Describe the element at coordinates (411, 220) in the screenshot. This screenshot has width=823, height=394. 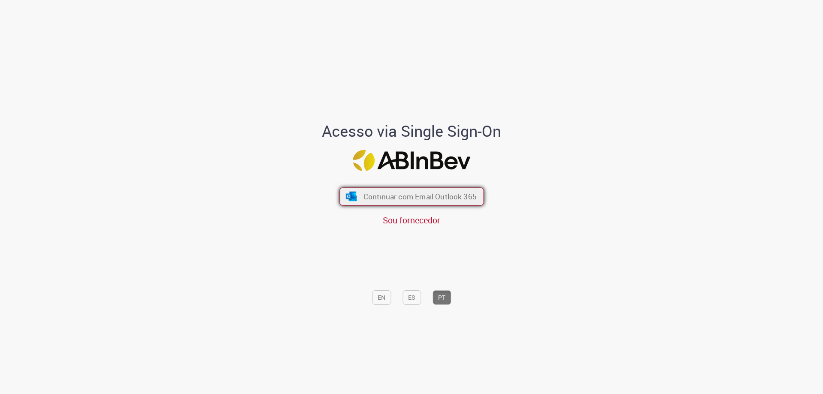
I see `a: Sou fornecedor` at that location.